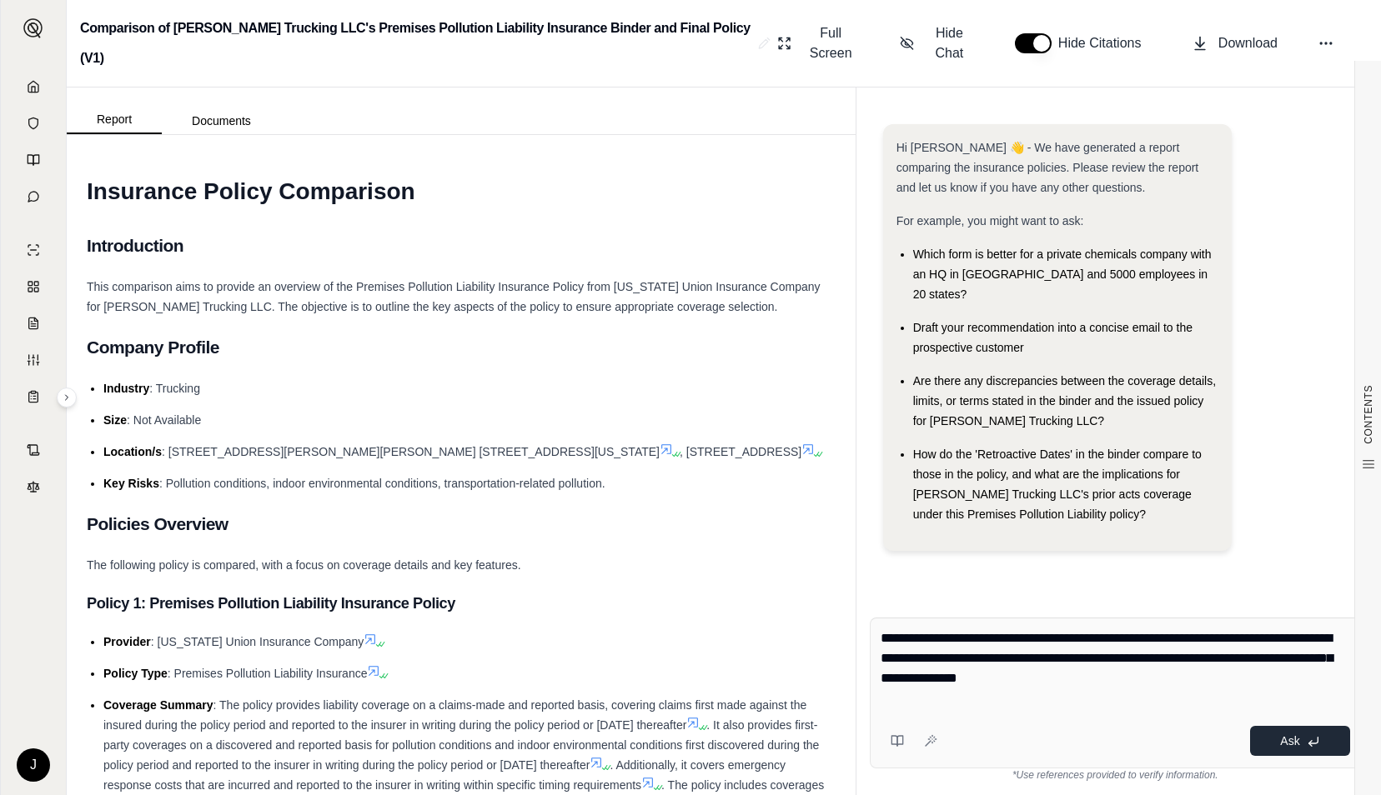 The width and height of the screenshot is (1381, 795). I want to click on button: Report, so click(114, 120).